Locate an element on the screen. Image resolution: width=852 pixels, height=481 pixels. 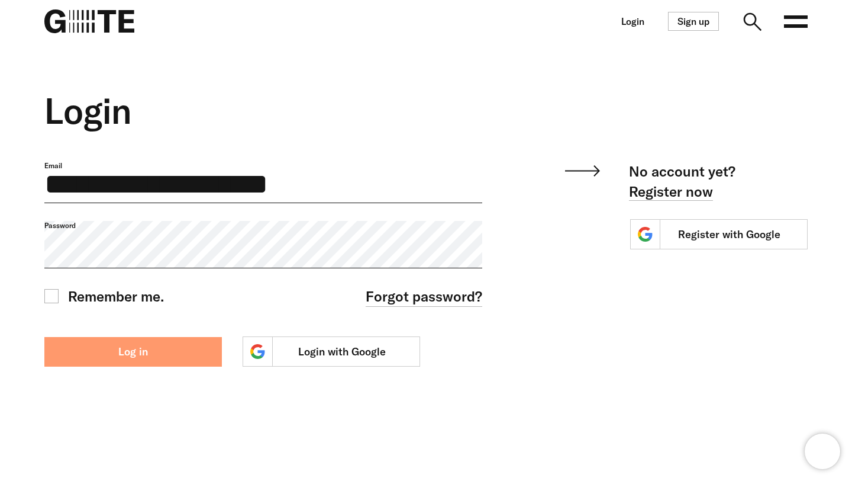
a: Login is located at coordinates (633, 21).